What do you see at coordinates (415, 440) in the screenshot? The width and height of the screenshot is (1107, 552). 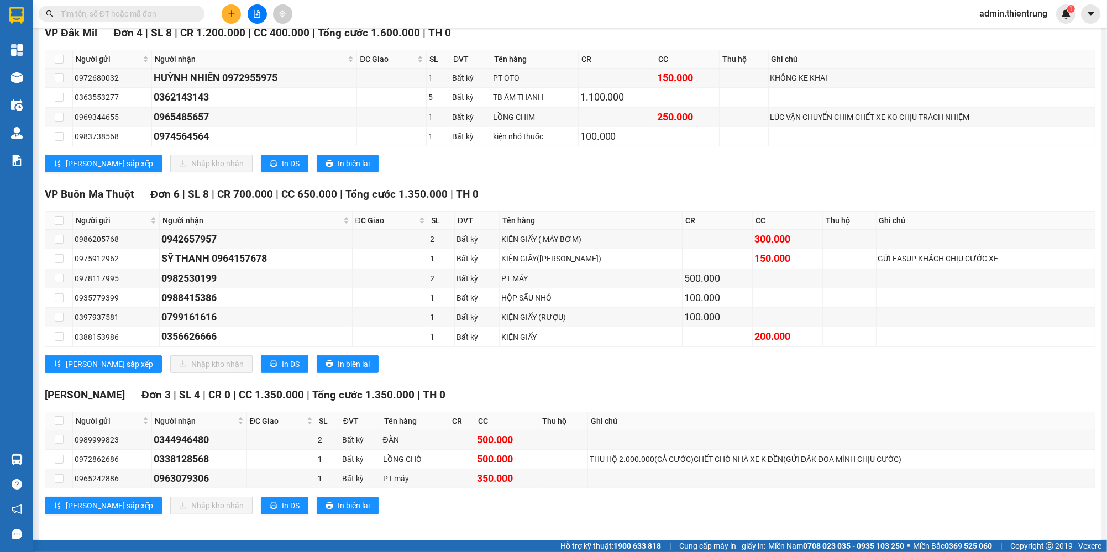 I see `div: ĐÀN` at bounding box center [415, 440].